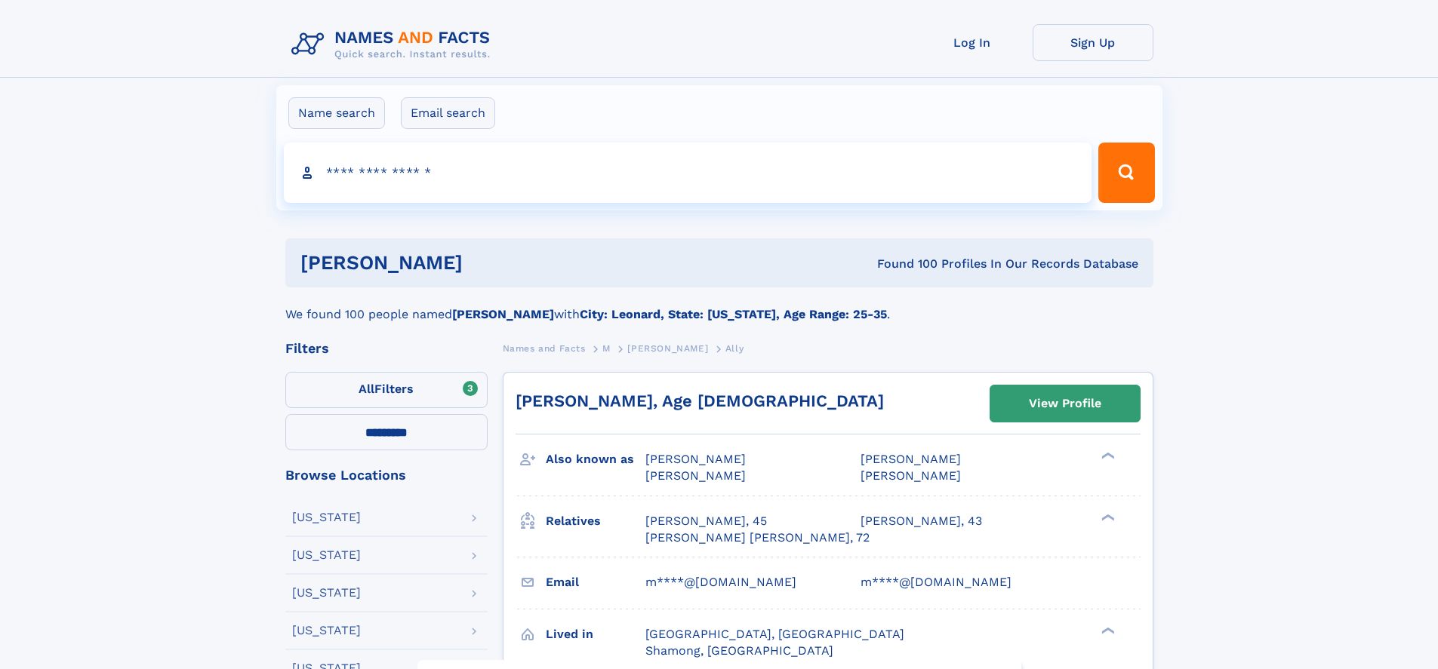 This screenshot has height=669, width=1438. What do you see at coordinates (972, 42) in the screenshot?
I see `a: Log In` at bounding box center [972, 42].